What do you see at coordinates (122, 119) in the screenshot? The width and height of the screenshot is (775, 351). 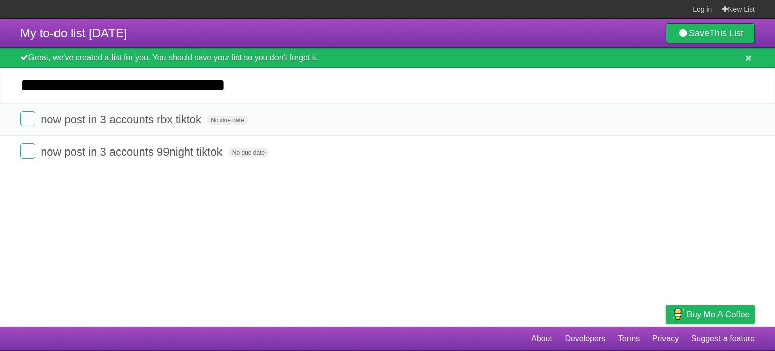 I see `span: now post in 3 accounts rbx tiktok` at bounding box center [122, 119].